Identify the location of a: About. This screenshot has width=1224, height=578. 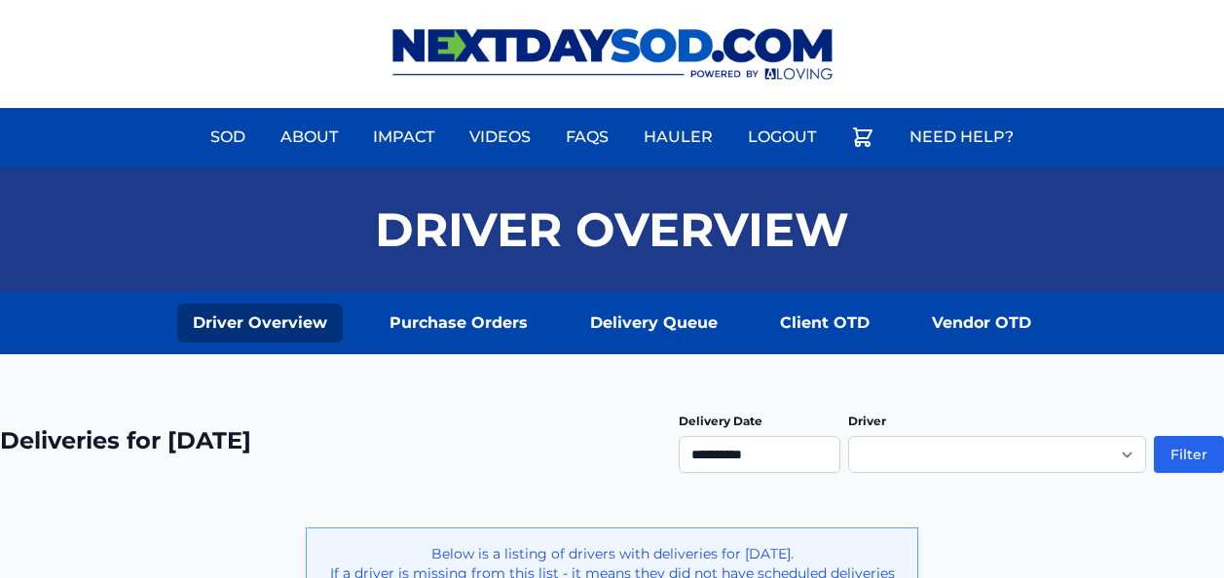
(309, 137).